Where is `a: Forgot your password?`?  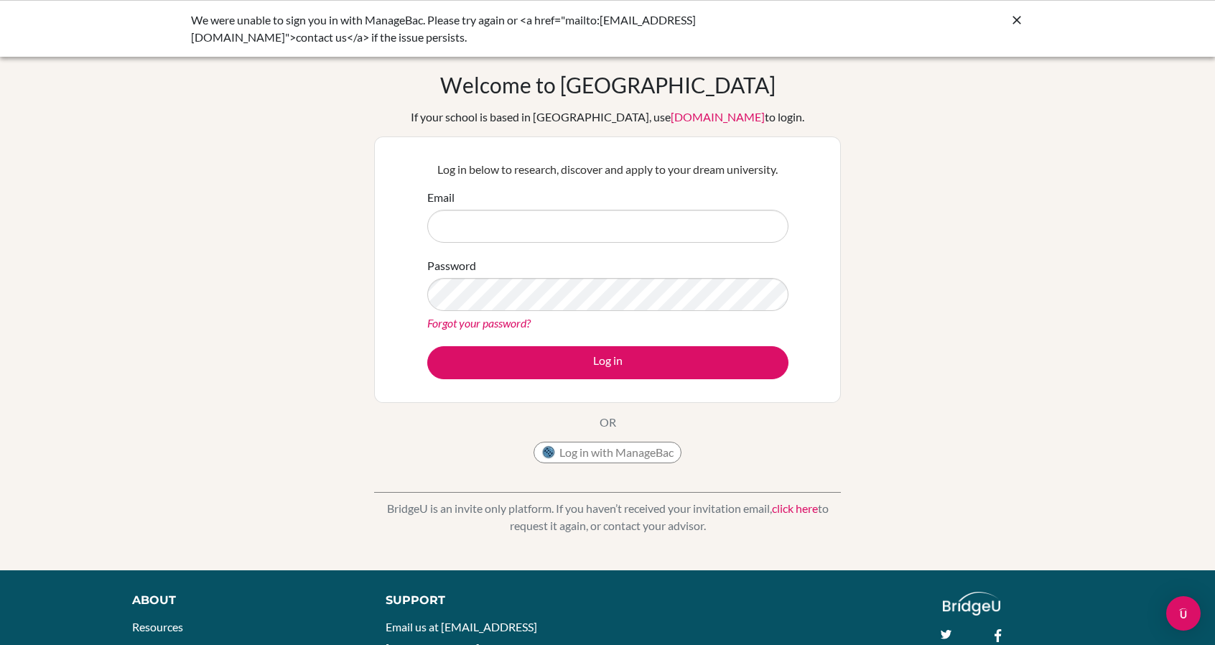 a: Forgot your password? is located at coordinates (479, 322).